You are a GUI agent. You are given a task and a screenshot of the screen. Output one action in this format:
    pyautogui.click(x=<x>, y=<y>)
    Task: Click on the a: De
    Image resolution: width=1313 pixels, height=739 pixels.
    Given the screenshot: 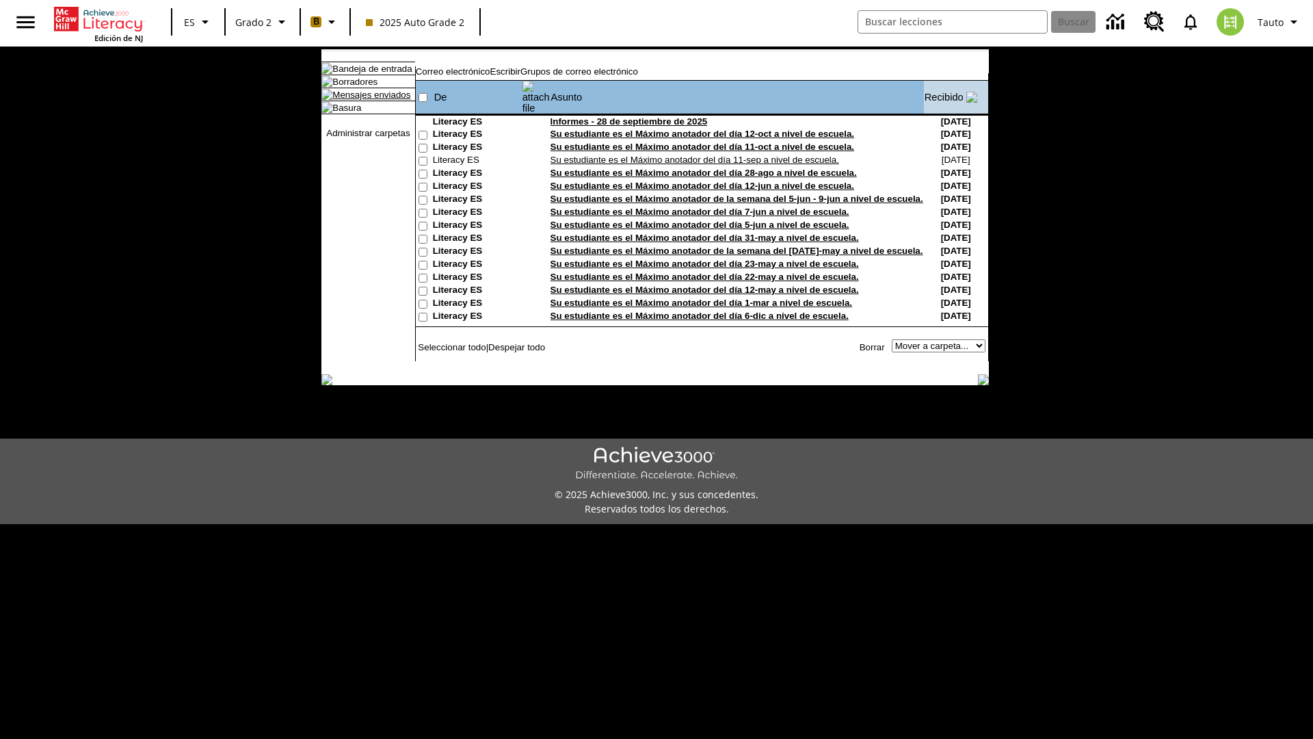 What is the action you would take?
    pyautogui.click(x=440, y=97)
    